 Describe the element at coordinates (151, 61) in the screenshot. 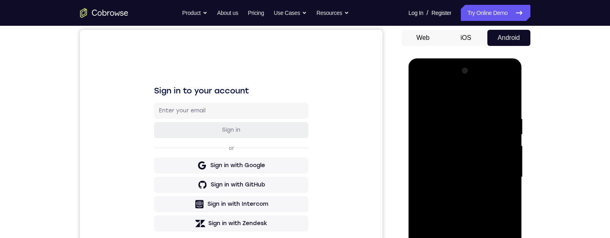

I see `h1: Sign in to your account` at that location.